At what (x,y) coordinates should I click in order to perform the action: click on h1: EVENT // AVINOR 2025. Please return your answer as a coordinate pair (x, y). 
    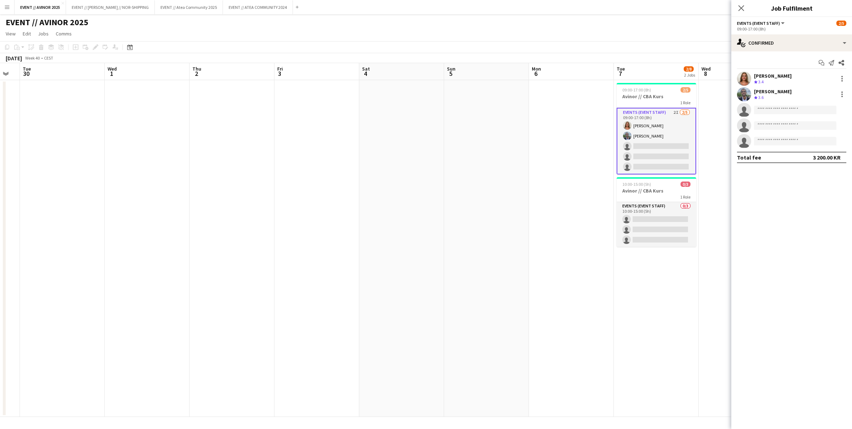
    Looking at the image, I should click on (47, 22).